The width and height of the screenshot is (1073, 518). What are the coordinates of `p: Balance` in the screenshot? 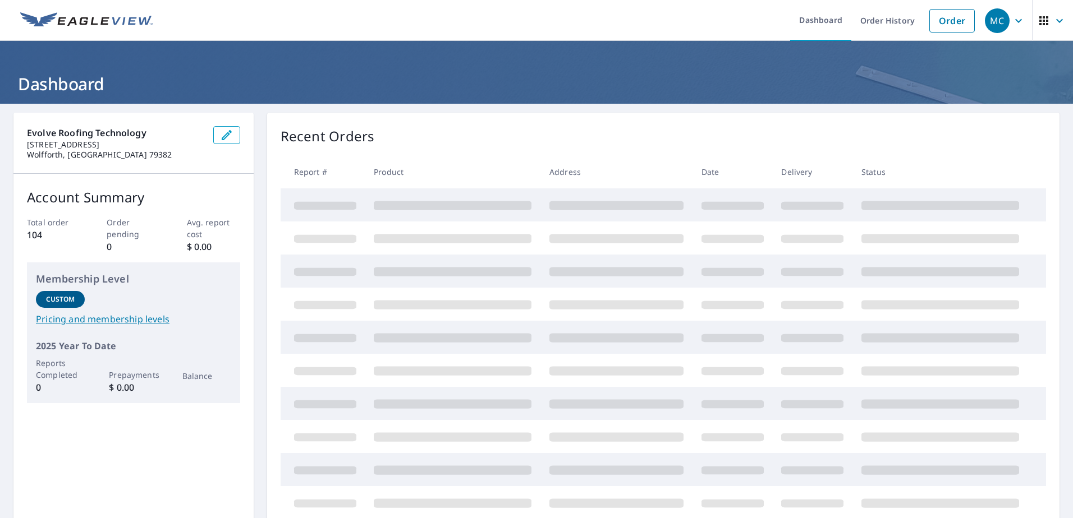 It's located at (206, 376).